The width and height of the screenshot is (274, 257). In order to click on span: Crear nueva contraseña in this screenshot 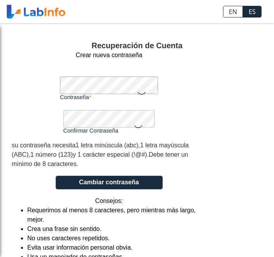, I will do `click(109, 55)`.